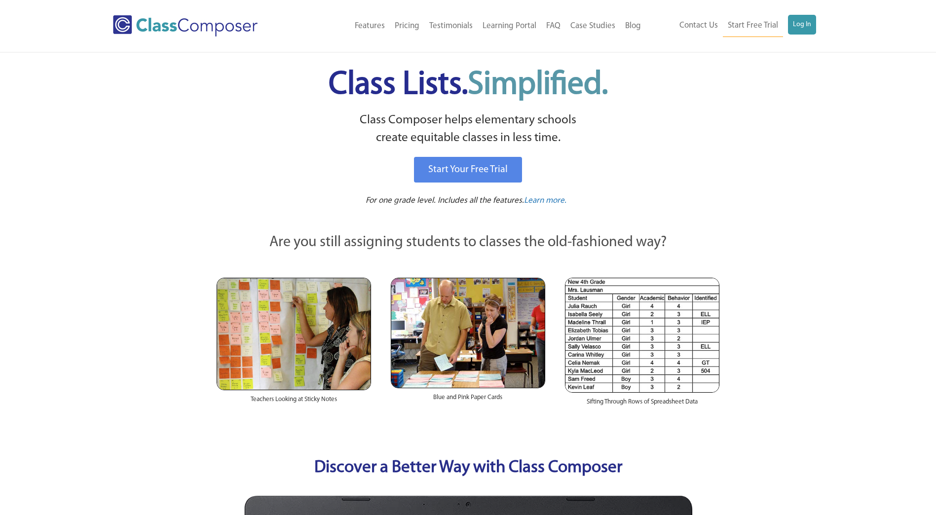 This screenshot has width=936, height=515. I want to click on a: Case Studies, so click(593, 26).